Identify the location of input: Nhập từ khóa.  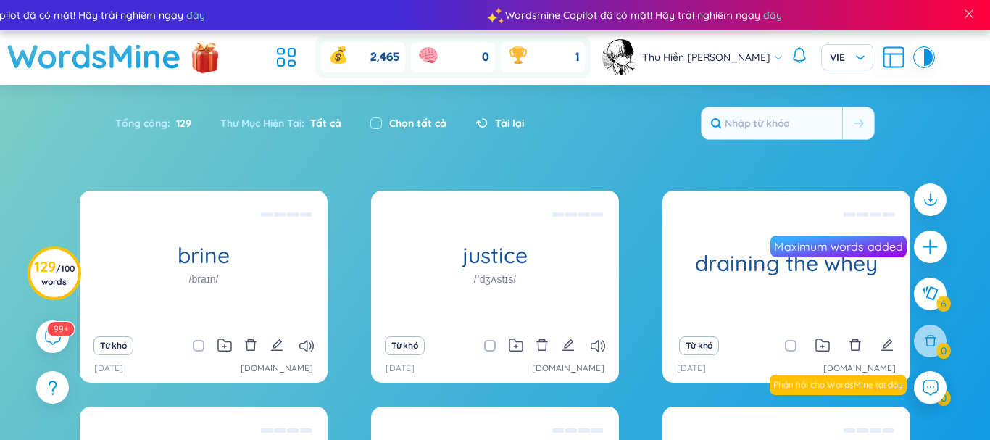
(772, 123).